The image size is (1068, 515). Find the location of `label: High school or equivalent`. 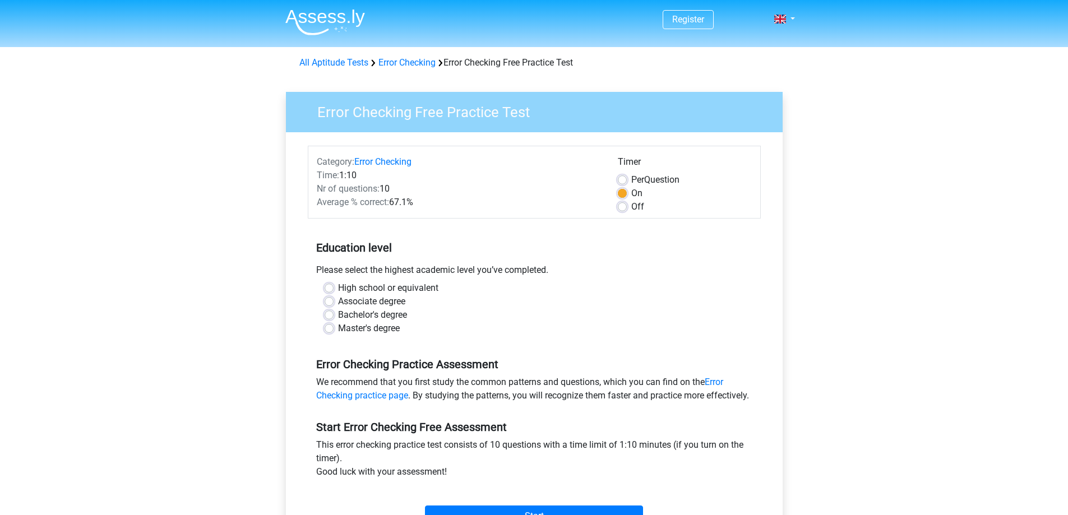

label: High school or equivalent is located at coordinates (388, 288).